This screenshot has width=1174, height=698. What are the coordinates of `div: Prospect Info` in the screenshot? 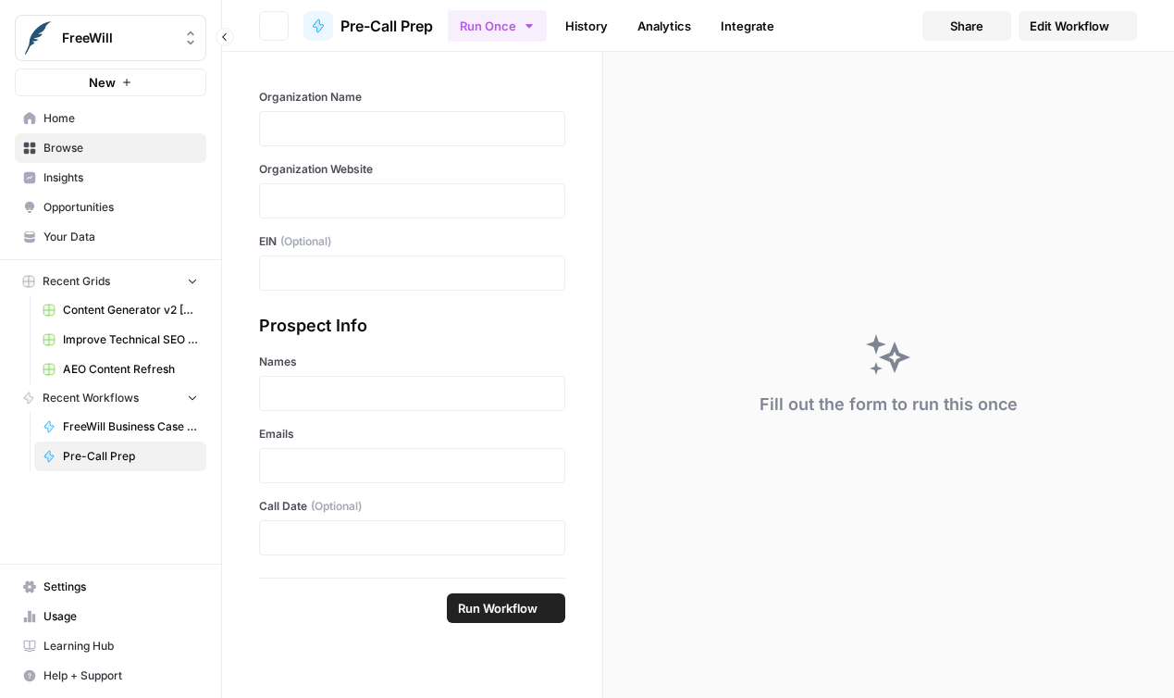 It's located at (412, 326).